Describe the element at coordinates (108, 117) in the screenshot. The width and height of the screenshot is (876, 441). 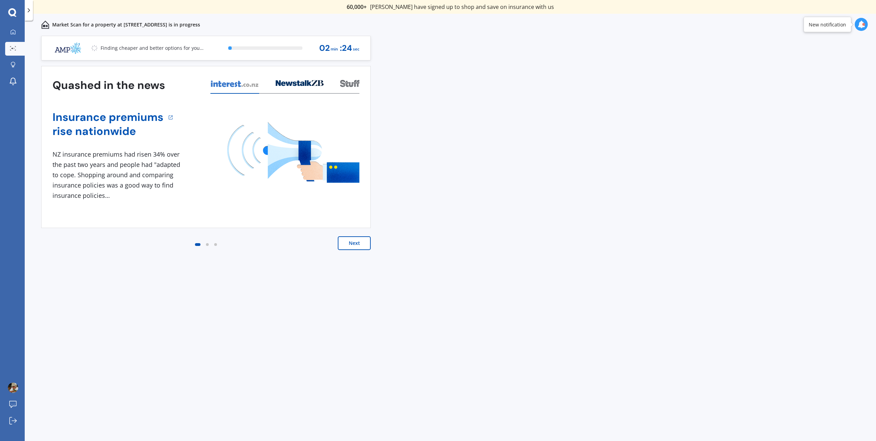
I see `a: Insurance premiums` at that location.